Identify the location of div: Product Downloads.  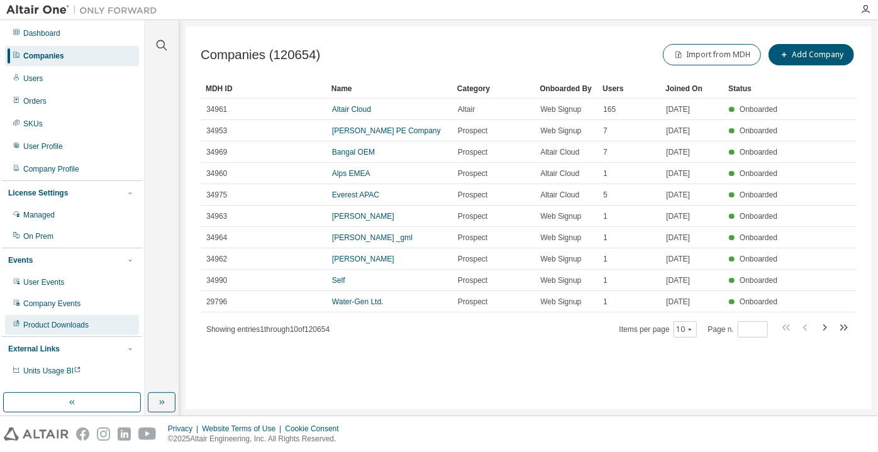
(56, 325).